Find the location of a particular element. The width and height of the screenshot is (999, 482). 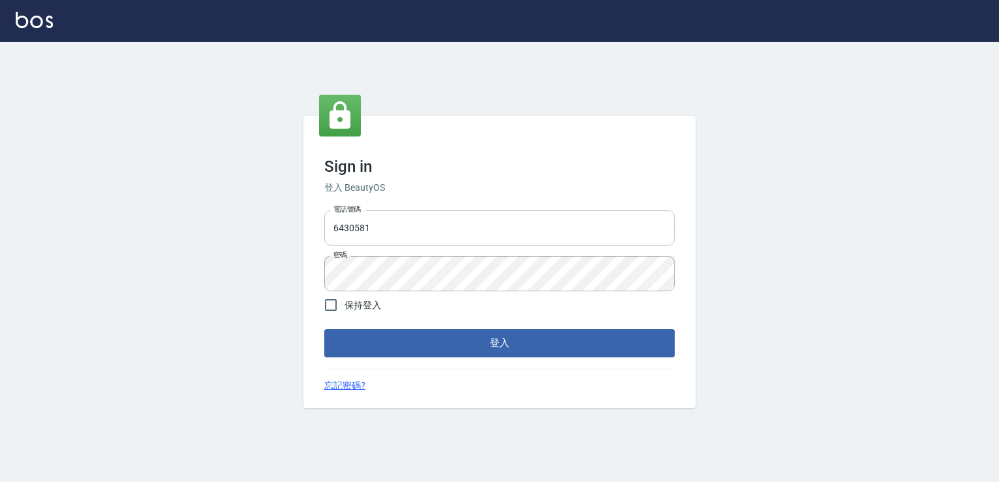

label: 電話號碼 is located at coordinates (347, 209).